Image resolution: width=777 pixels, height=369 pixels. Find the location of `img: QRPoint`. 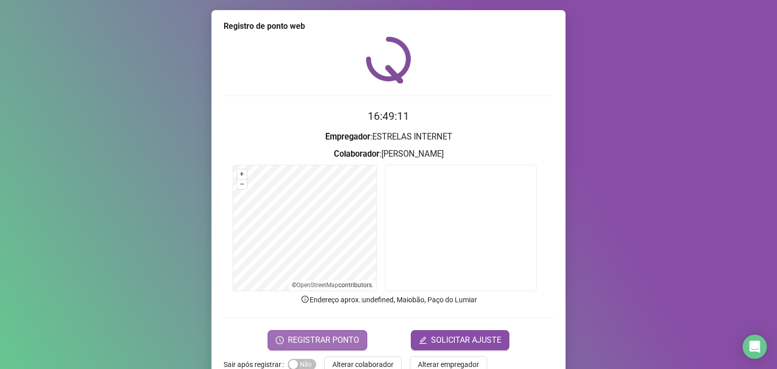

img: QRPoint is located at coordinates (388, 60).